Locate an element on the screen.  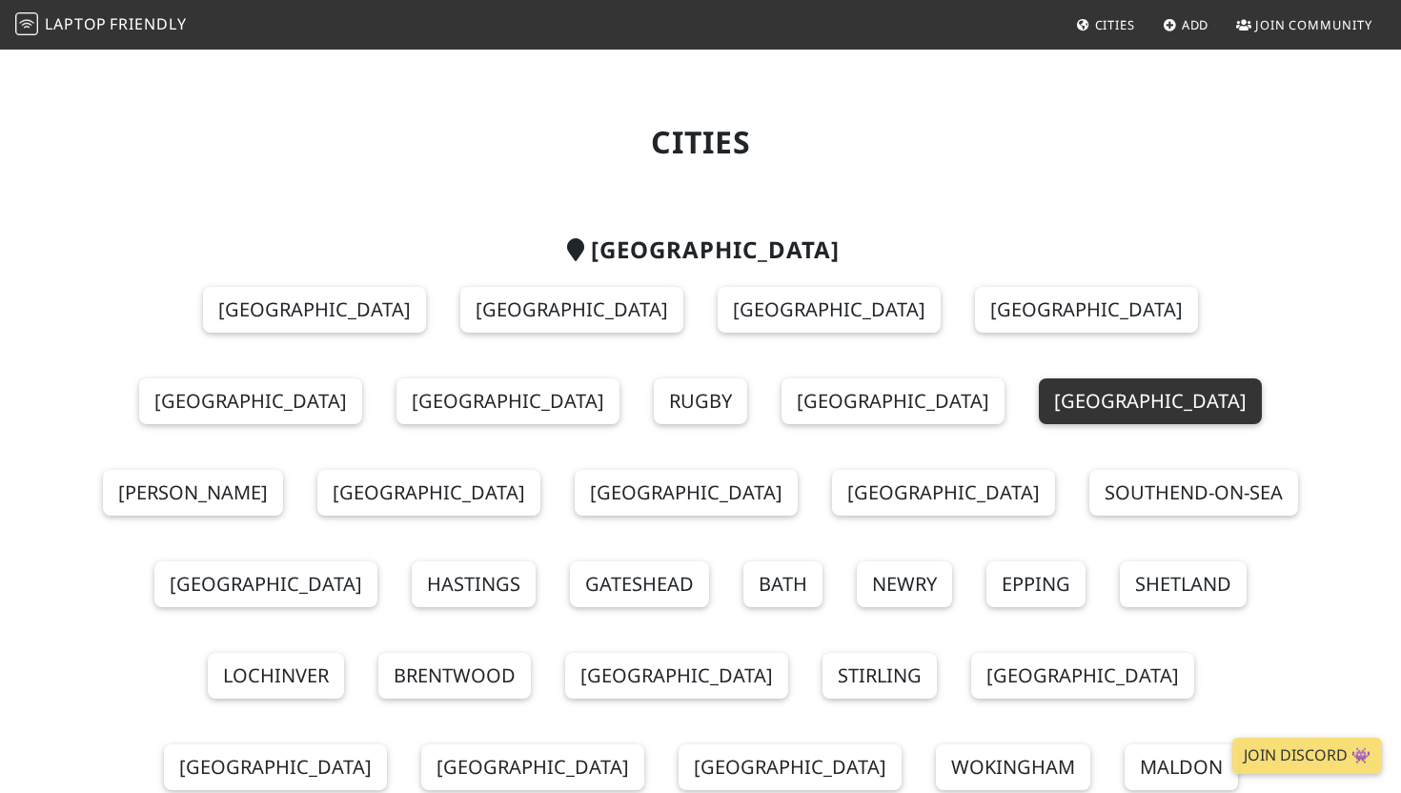
a: Hastings is located at coordinates (474, 584).